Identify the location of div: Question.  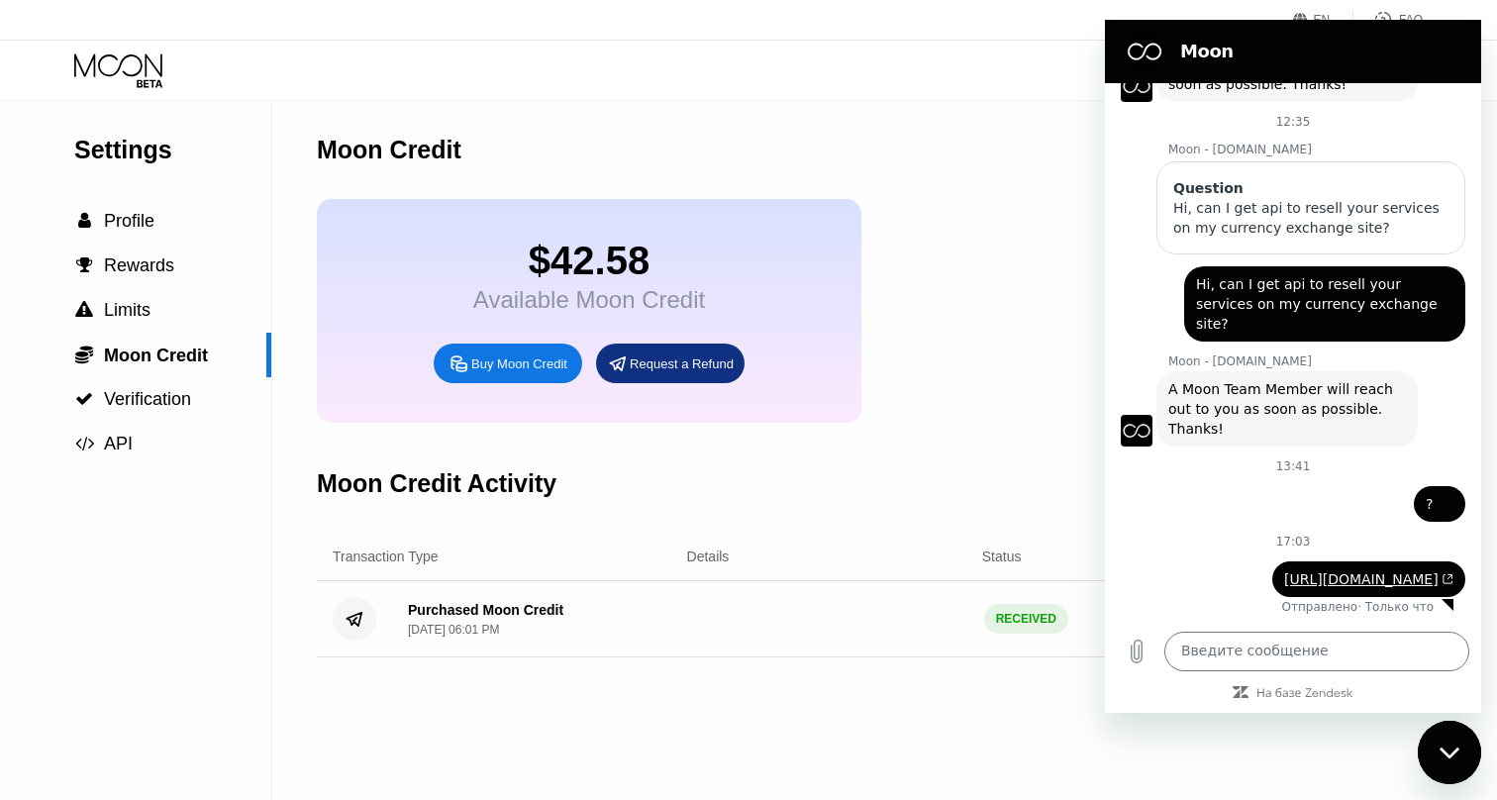
(206, 168).